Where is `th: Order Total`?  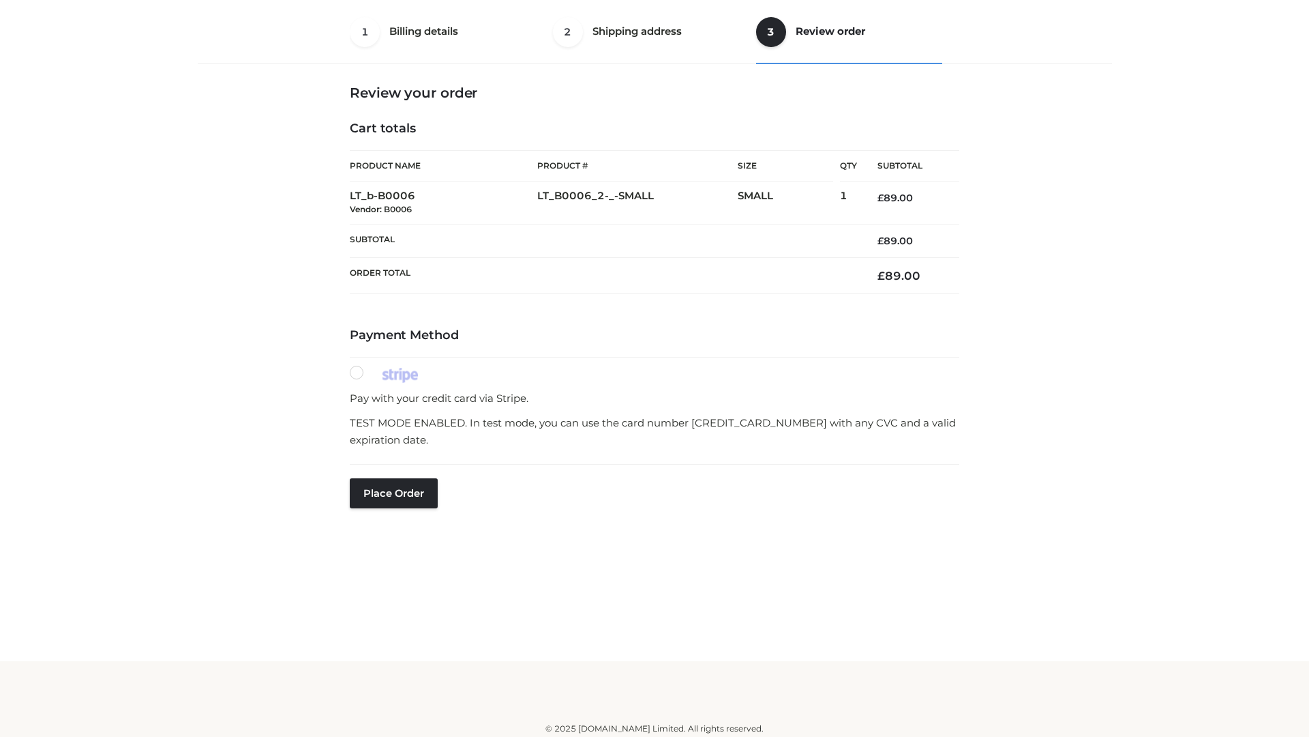 th: Order Total is located at coordinates (604, 276).